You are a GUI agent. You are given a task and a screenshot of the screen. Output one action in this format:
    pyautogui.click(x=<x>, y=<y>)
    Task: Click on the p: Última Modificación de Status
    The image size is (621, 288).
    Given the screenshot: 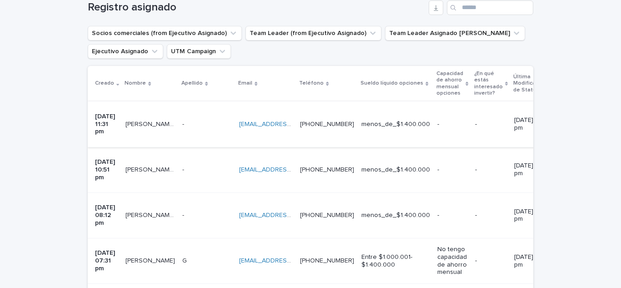 What is the action you would take?
    pyautogui.click(x=530, y=83)
    